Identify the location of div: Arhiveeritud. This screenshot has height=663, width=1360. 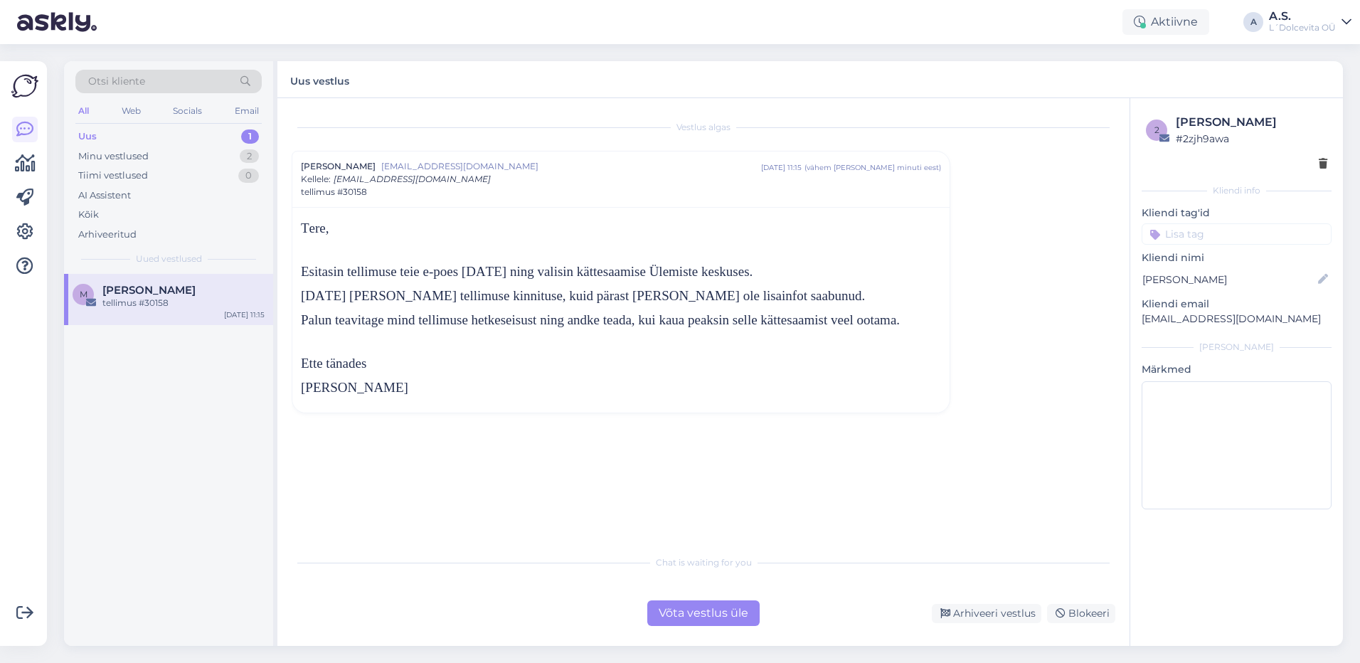
(107, 235).